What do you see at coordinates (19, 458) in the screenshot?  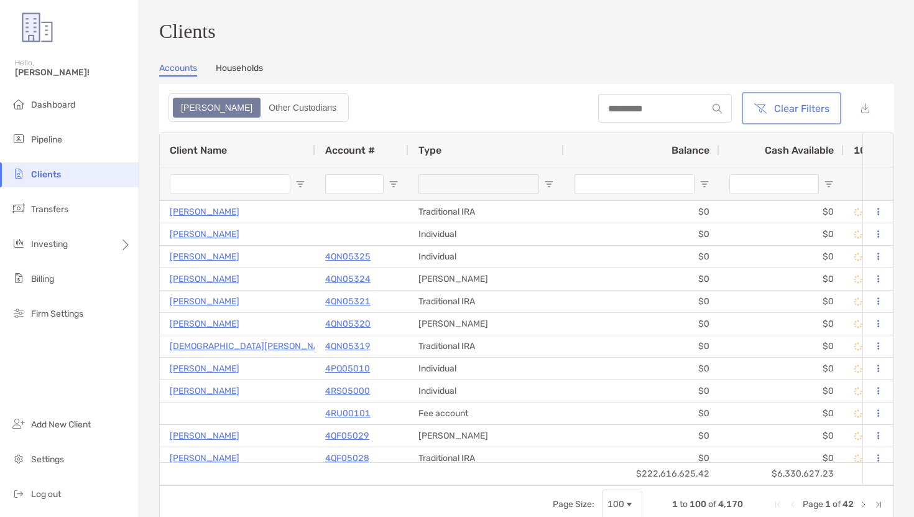 I see `img: settings icon` at bounding box center [19, 458].